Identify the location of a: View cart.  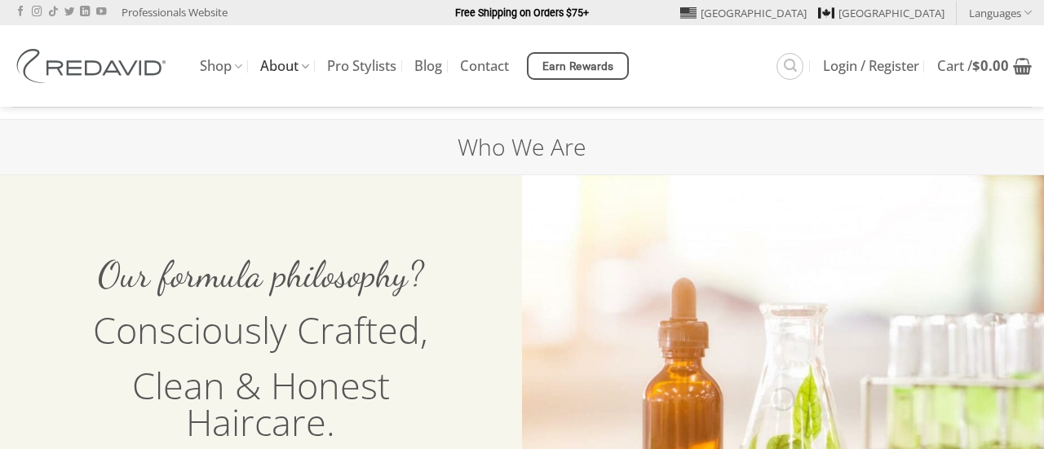
(984, 66).